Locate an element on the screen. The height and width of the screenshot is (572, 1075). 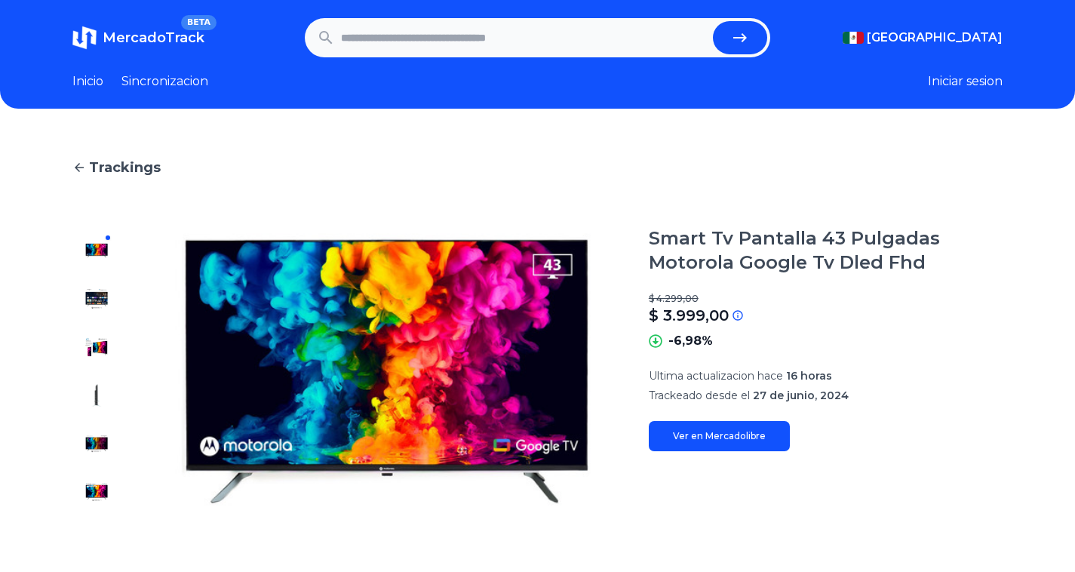
span: BETA is located at coordinates (198, 23).